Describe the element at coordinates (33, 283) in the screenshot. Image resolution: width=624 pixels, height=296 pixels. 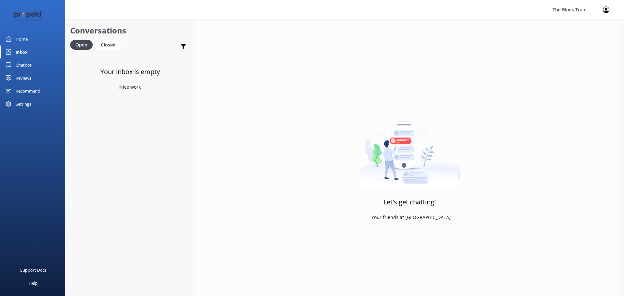
I see `div: Help` at that location.